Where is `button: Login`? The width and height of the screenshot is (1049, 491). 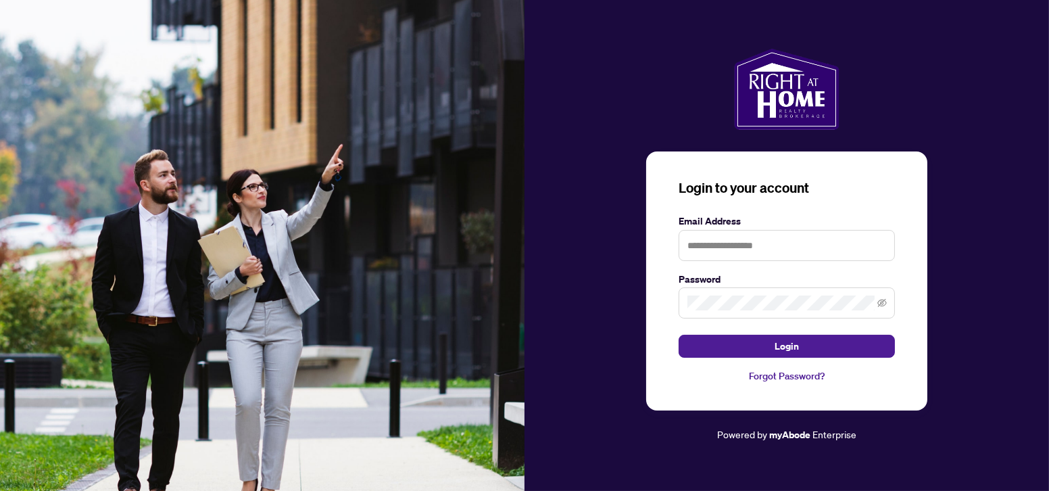 button: Login is located at coordinates (787, 346).